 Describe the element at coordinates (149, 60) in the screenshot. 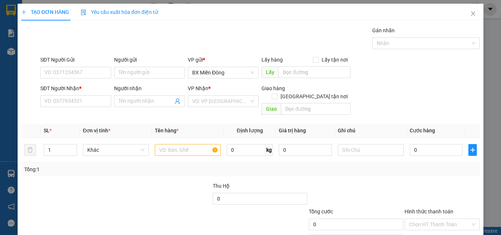

I see `div: Người gửi` at that location.